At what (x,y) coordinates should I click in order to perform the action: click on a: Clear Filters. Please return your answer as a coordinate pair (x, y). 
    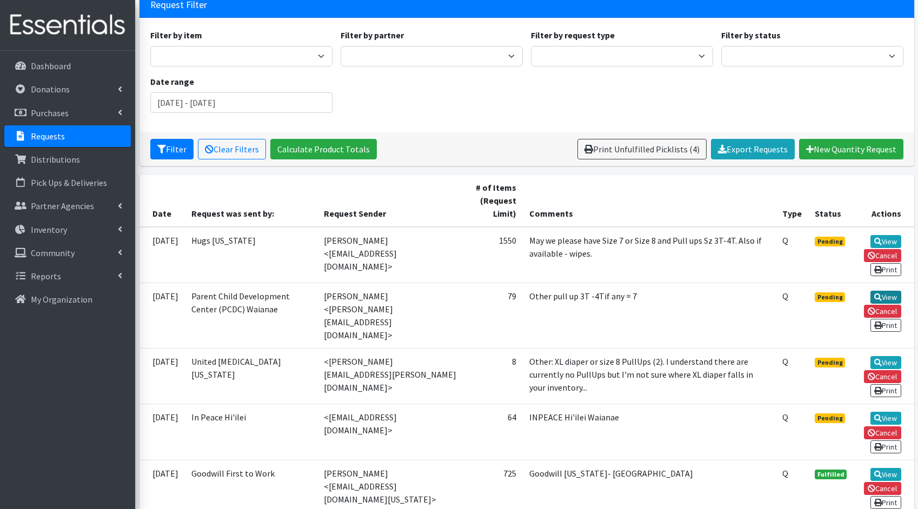
    Looking at the image, I should click on (232, 149).